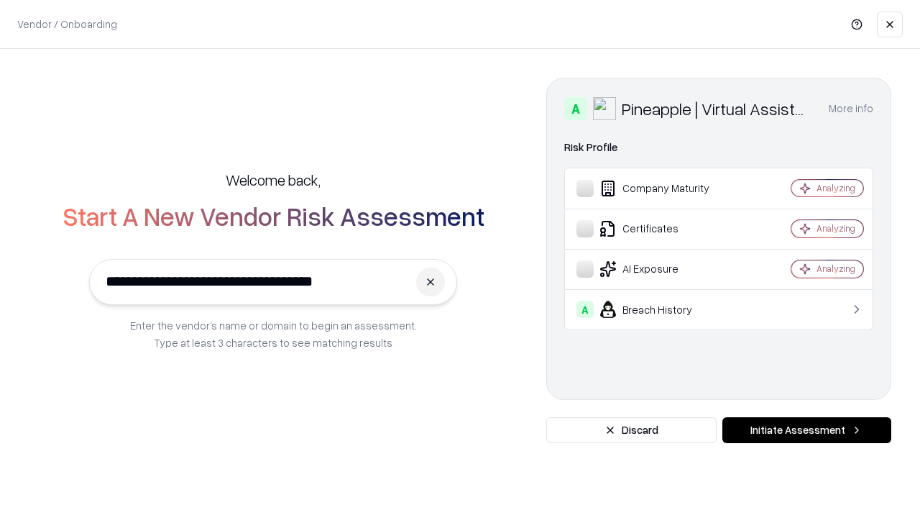 The image size is (920, 518). What do you see at coordinates (719, 147) in the screenshot?
I see `div: Risk Profile` at bounding box center [719, 147].